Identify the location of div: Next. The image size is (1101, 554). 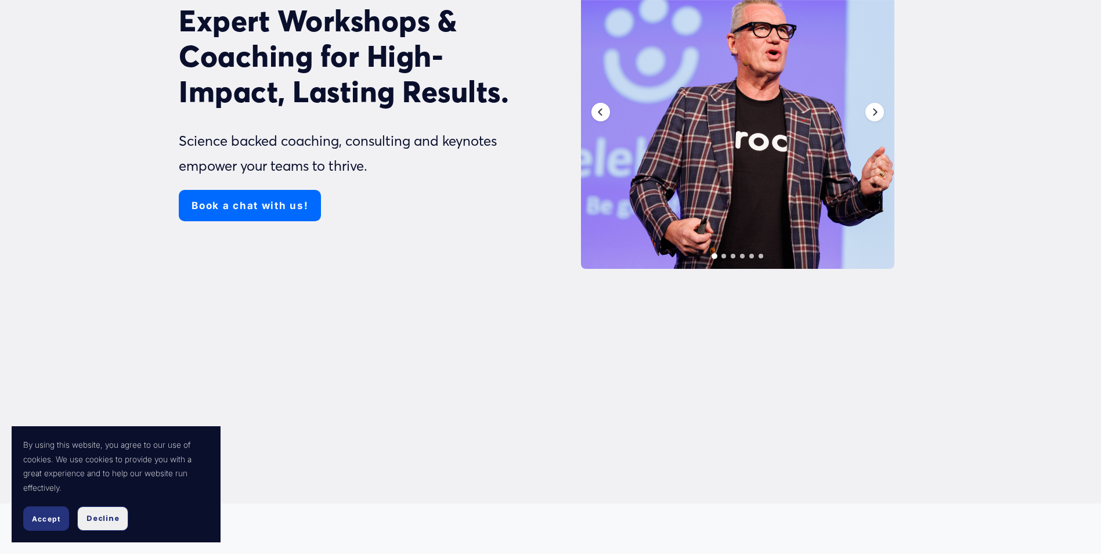
(875, 112).